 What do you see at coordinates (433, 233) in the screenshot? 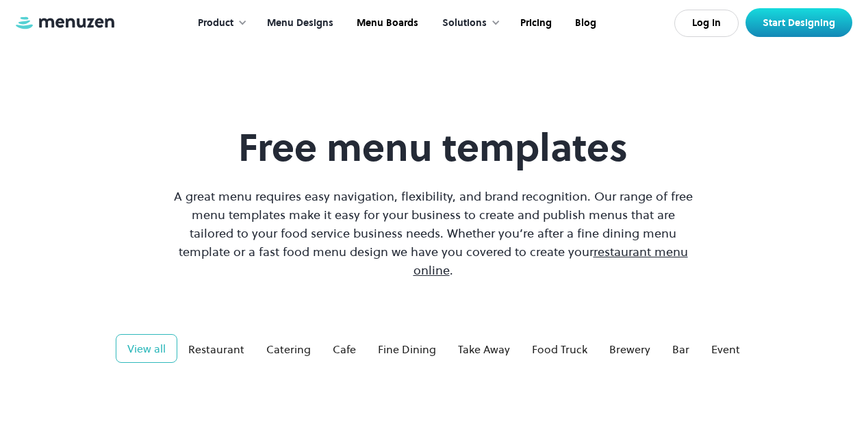
I see `p: A great menu requires easy navigation, flexibility, and brand recognition. Our range of free menu...` at bounding box center [433, 233].